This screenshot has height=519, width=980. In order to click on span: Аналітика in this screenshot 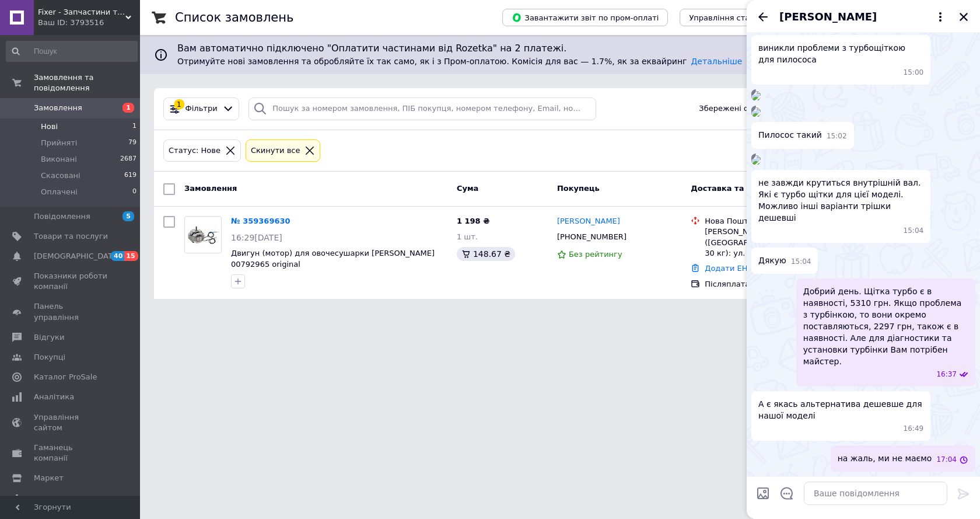, I will do `click(54, 397)`.